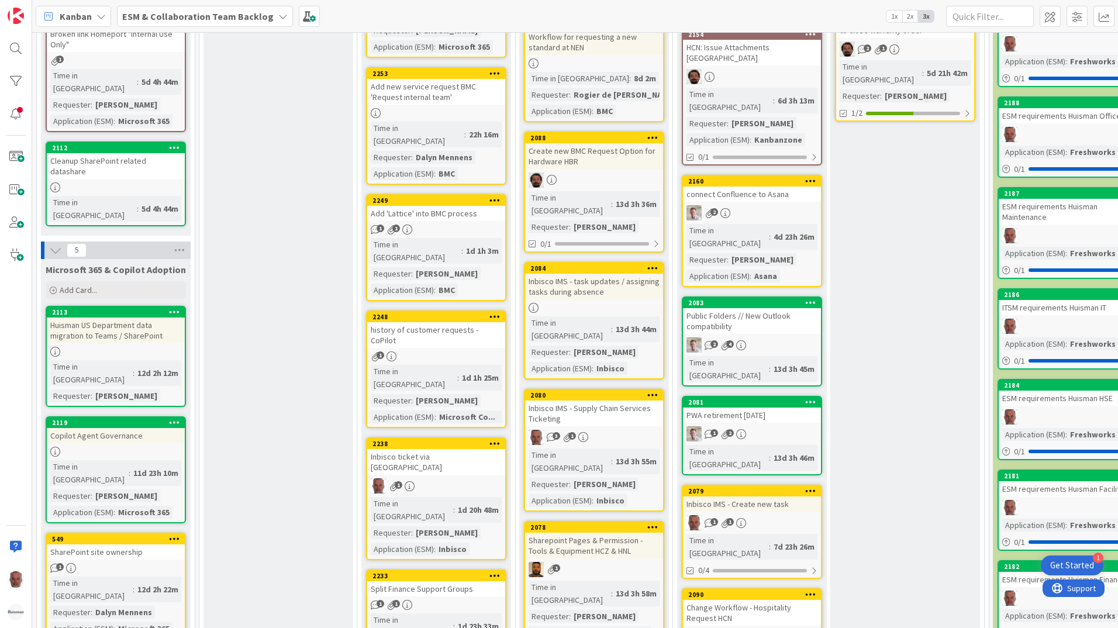  I want to click on div: 2112Cleanup SharePoint related datashare, so click(116, 161).